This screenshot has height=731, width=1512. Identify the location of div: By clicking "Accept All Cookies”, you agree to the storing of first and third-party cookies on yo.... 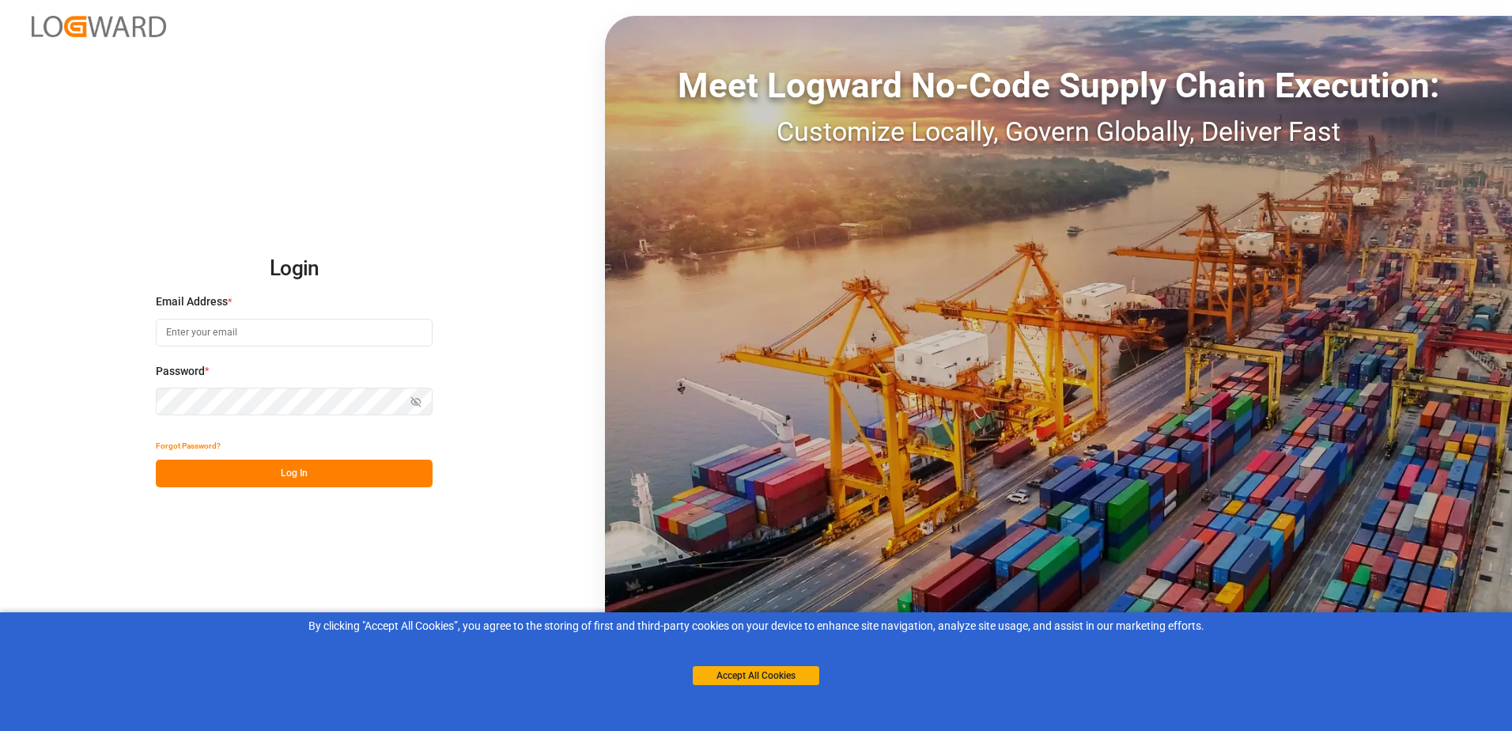
(756, 626).